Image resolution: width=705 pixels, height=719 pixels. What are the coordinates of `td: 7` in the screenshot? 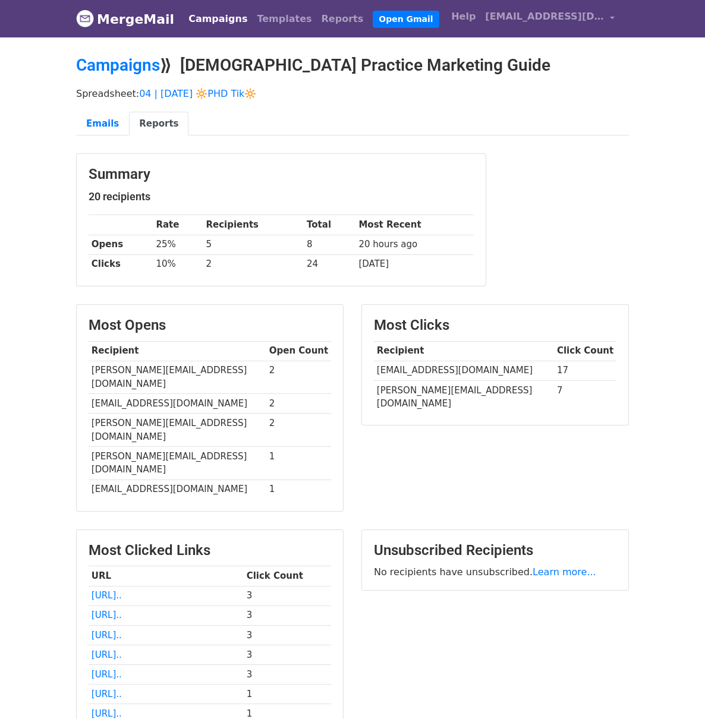 It's located at (585, 397).